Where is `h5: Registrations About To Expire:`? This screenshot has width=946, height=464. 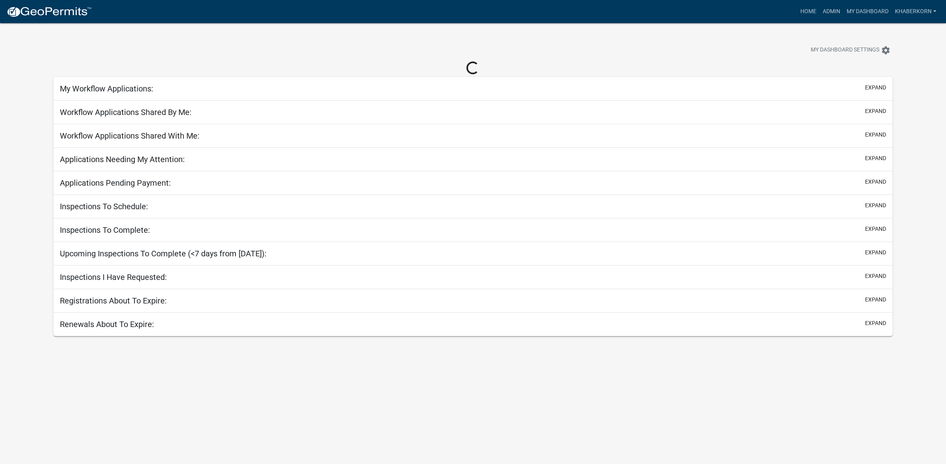
h5: Registrations About To Expire: is located at coordinates (113, 301).